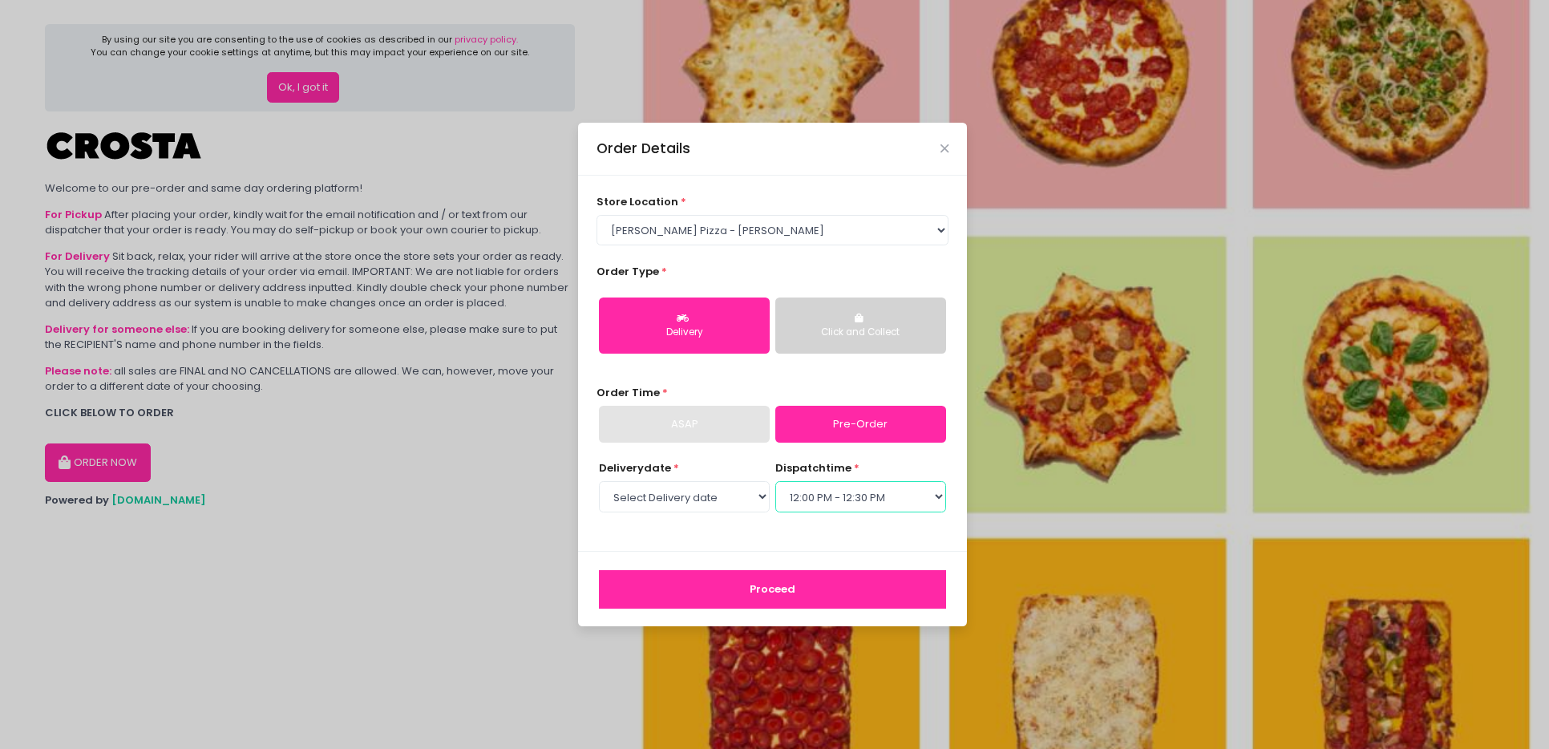 This screenshot has width=1549, height=749. What do you see at coordinates (635, 467) in the screenshot?
I see `span: Delivery date` at bounding box center [635, 467].